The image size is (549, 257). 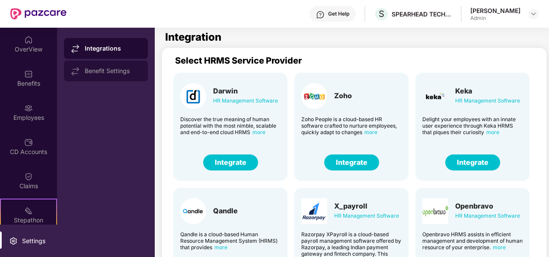 What do you see at coordinates (13, 241) in the screenshot?
I see `img: svg+xml;base64,PHN2ZyBpZD0iU2V0dGluZy0yMHgyMCIgeG1sbnM9Imh0dHA6Ly93d3cudzMub3JnLzIwMDAvc3ZnIiB3aW...` at bounding box center [13, 241].